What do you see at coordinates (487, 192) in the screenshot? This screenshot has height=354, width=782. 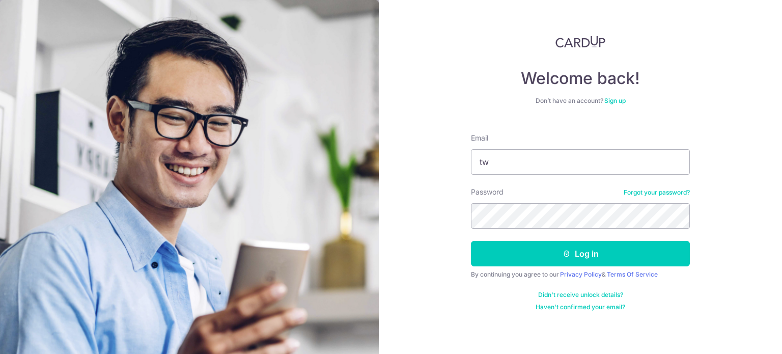 I see `label: Password` at bounding box center [487, 192].